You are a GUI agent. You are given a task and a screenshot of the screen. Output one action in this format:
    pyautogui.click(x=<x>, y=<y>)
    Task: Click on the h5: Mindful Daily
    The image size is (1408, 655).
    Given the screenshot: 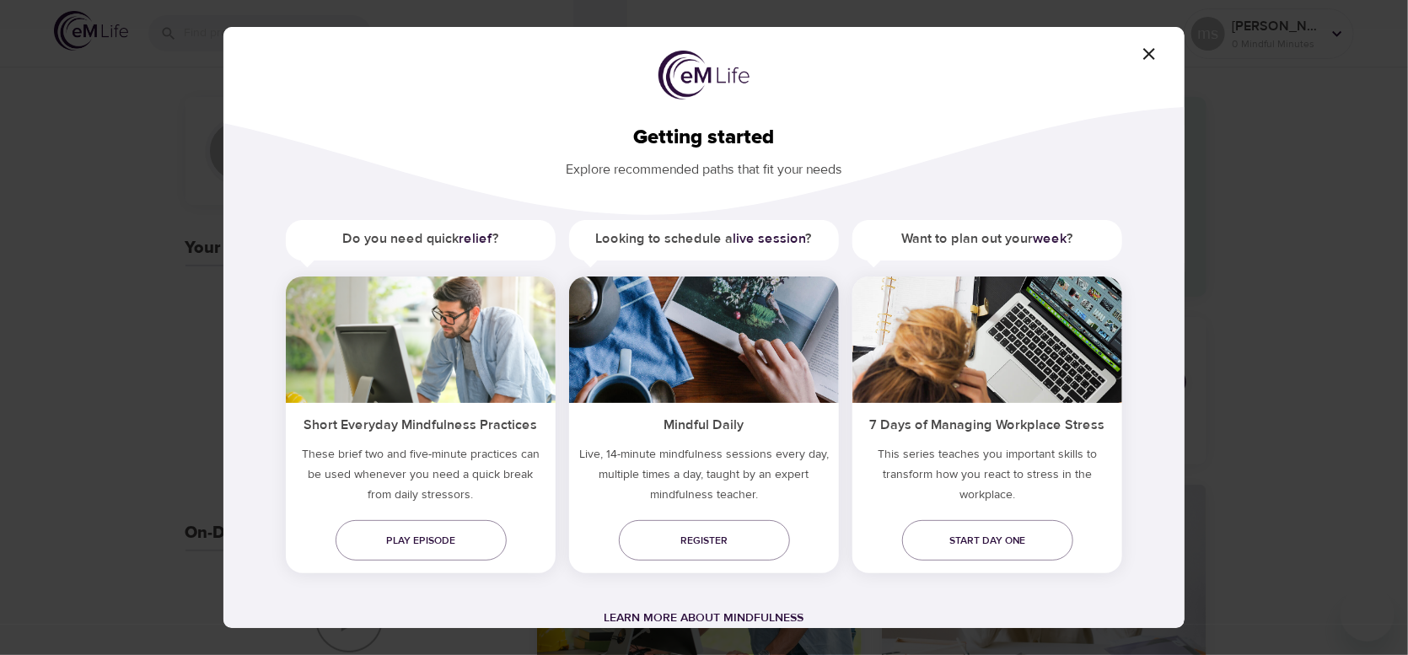 What is the action you would take?
    pyautogui.click(x=704, y=423)
    